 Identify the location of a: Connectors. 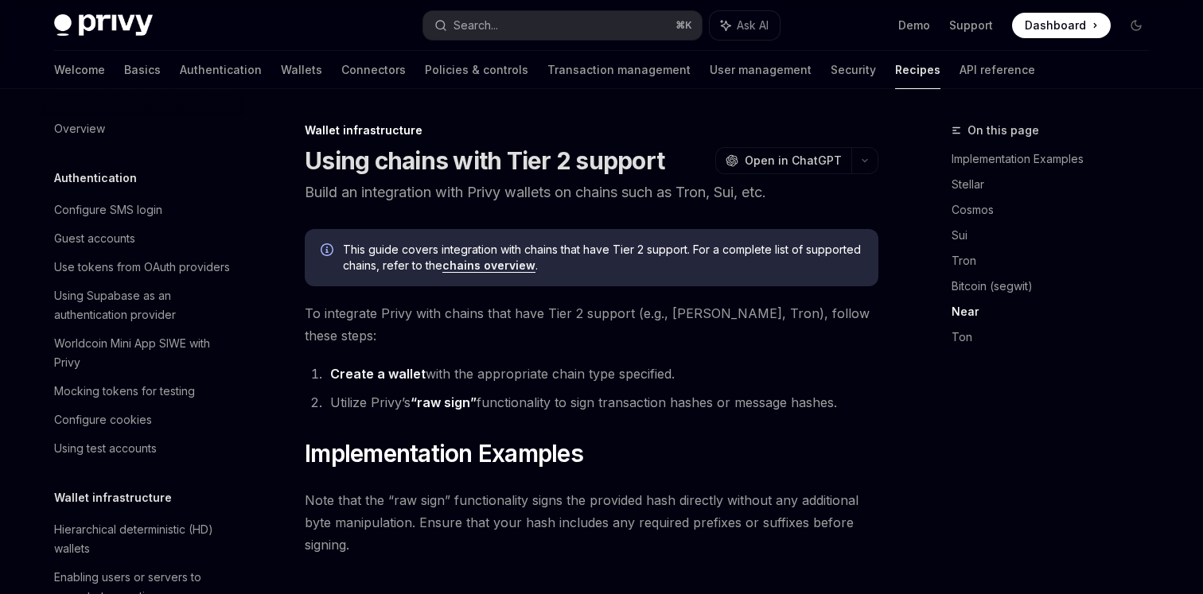
(373, 70).